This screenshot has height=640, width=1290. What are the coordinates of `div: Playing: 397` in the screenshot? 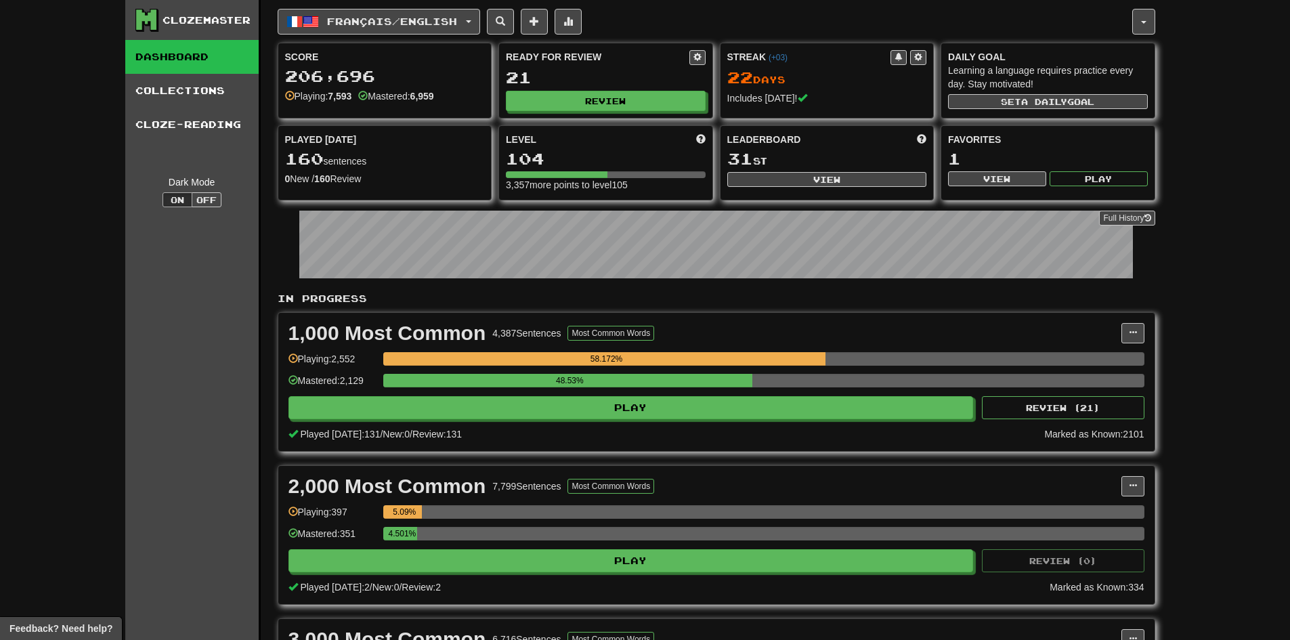 It's located at (333, 516).